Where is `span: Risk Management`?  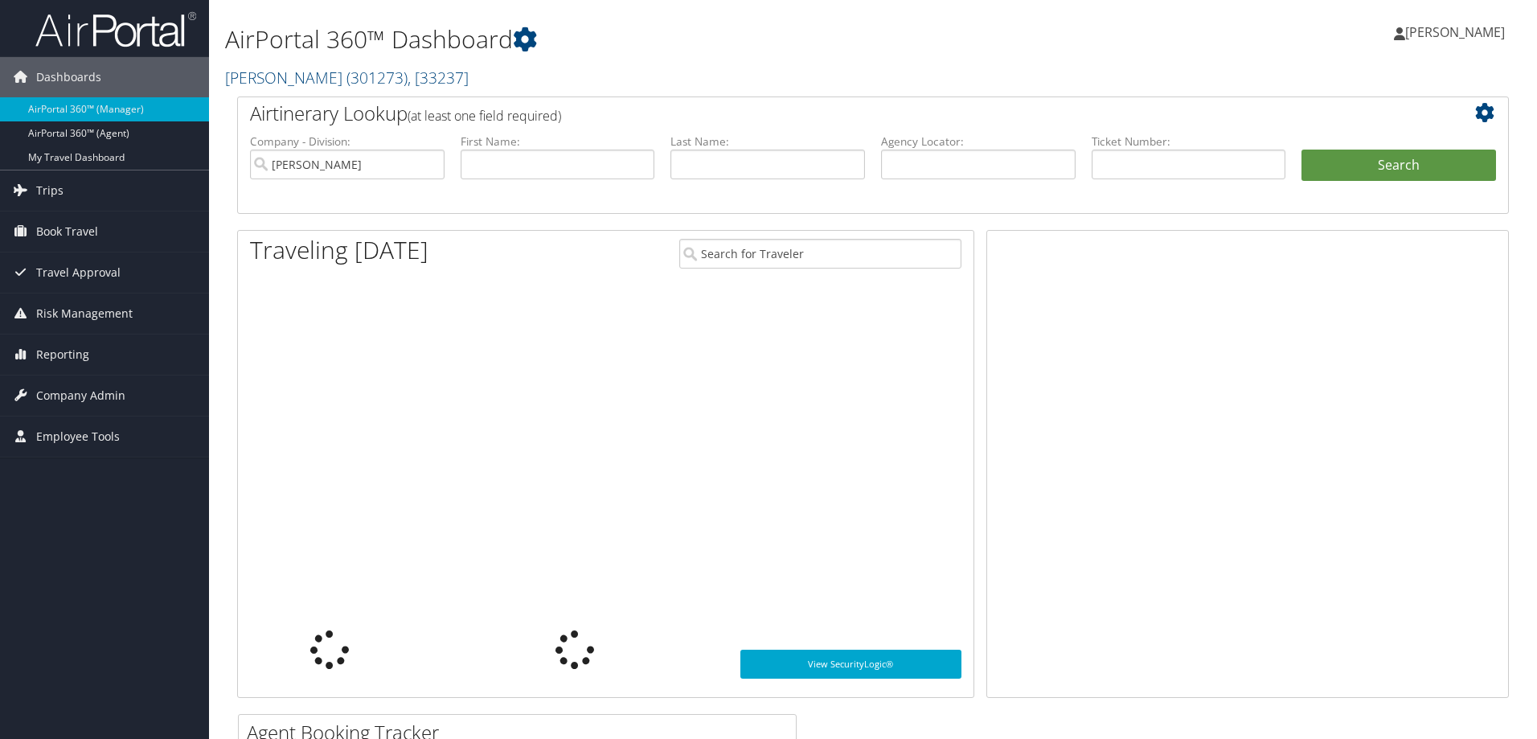 span: Risk Management is located at coordinates (84, 313).